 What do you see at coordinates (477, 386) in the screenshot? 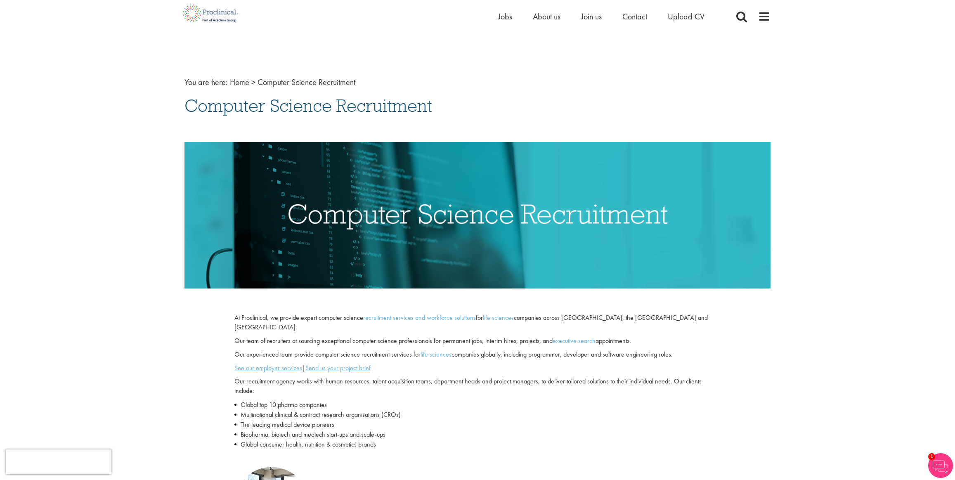
I see `p: Our recruitment agency works with human resources, talent acquisition teams, department heads and...` at bounding box center [477, 386].